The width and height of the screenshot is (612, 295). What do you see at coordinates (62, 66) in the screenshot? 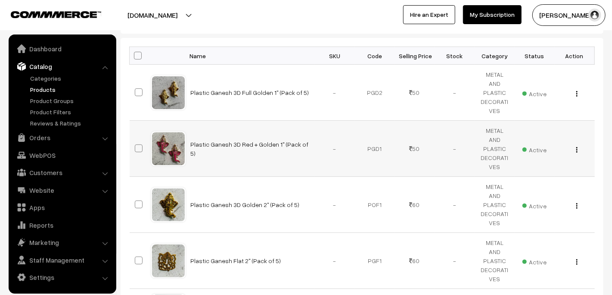
I see `a: Catalog` at bounding box center [62, 66].